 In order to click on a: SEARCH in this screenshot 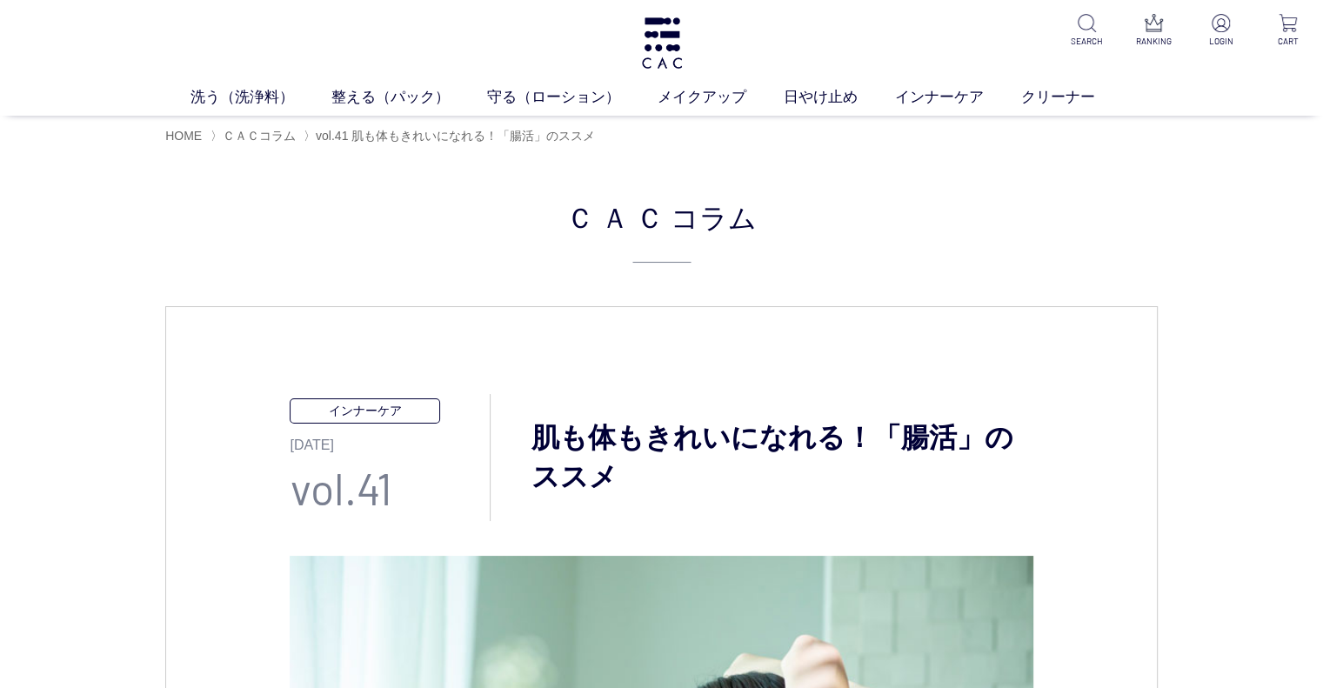, I will do `click(1087, 30)`.